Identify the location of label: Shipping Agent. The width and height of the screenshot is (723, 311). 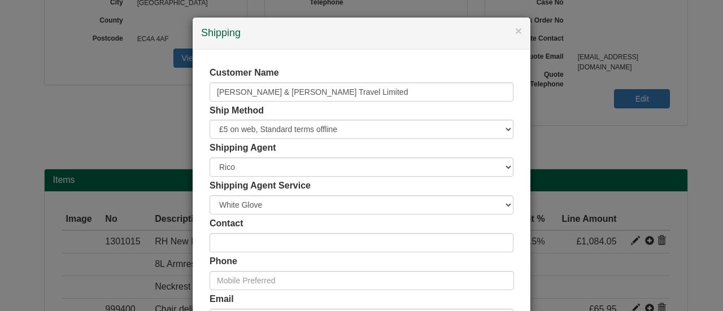
(243, 148).